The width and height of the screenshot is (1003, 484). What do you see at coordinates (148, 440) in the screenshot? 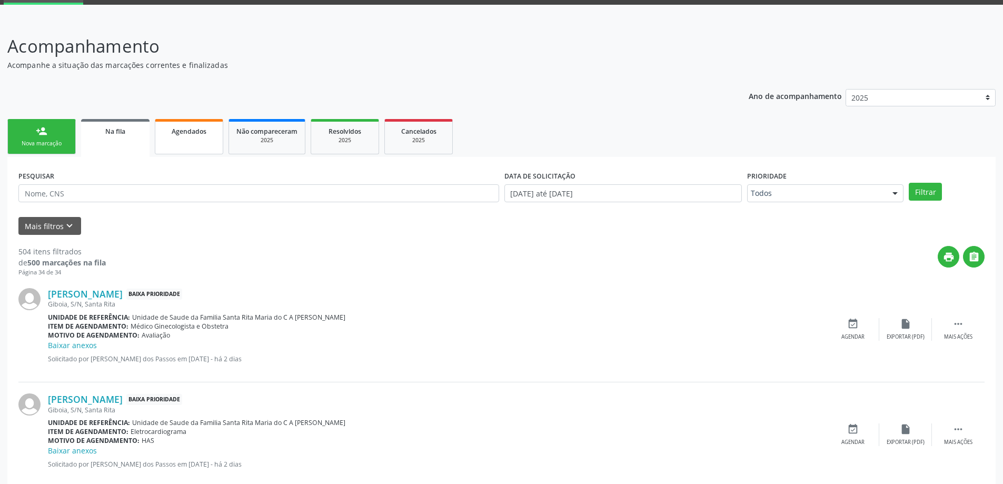
I see `span: HAS` at bounding box center [148, 440].